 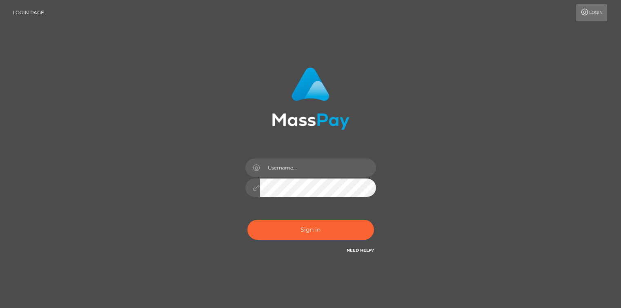 I want to click on input: Username..., so click(x=318, y=167).